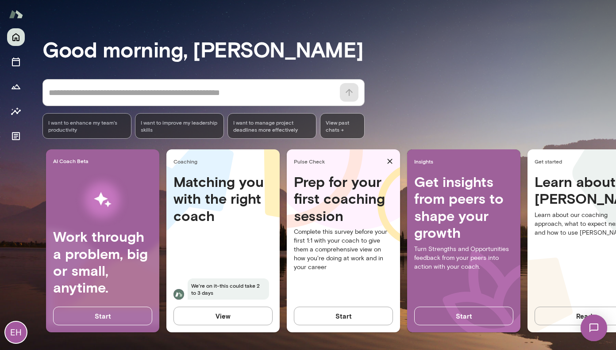  I want to click on h4: Matching you with the right coach, so click(223, 199).